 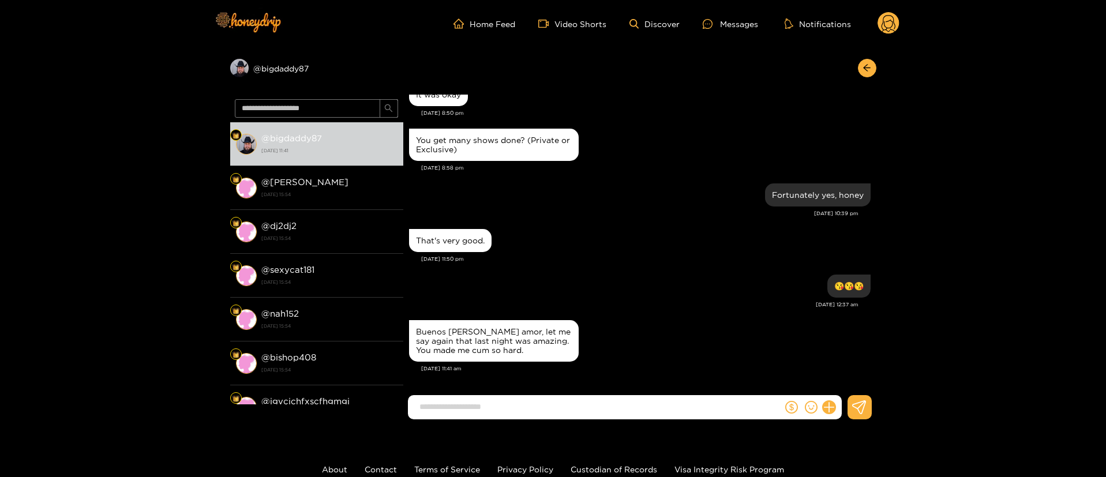 What do you see at coordinates (654, 24) in the screenshot?
I see `a: Discover` at bounding box center [654, 24].